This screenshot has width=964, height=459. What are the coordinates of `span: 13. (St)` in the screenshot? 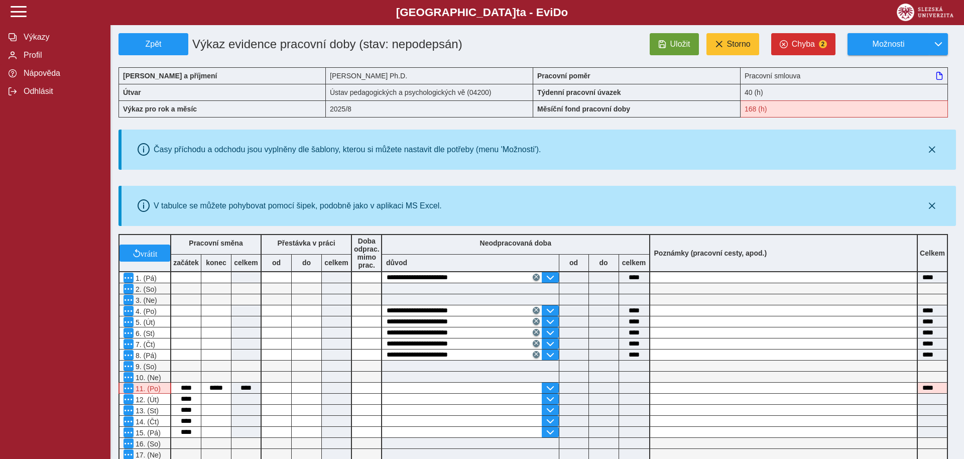 It's located at (146, 411).